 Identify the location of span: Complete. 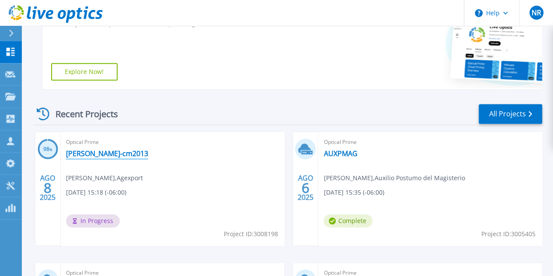
(348, 221).